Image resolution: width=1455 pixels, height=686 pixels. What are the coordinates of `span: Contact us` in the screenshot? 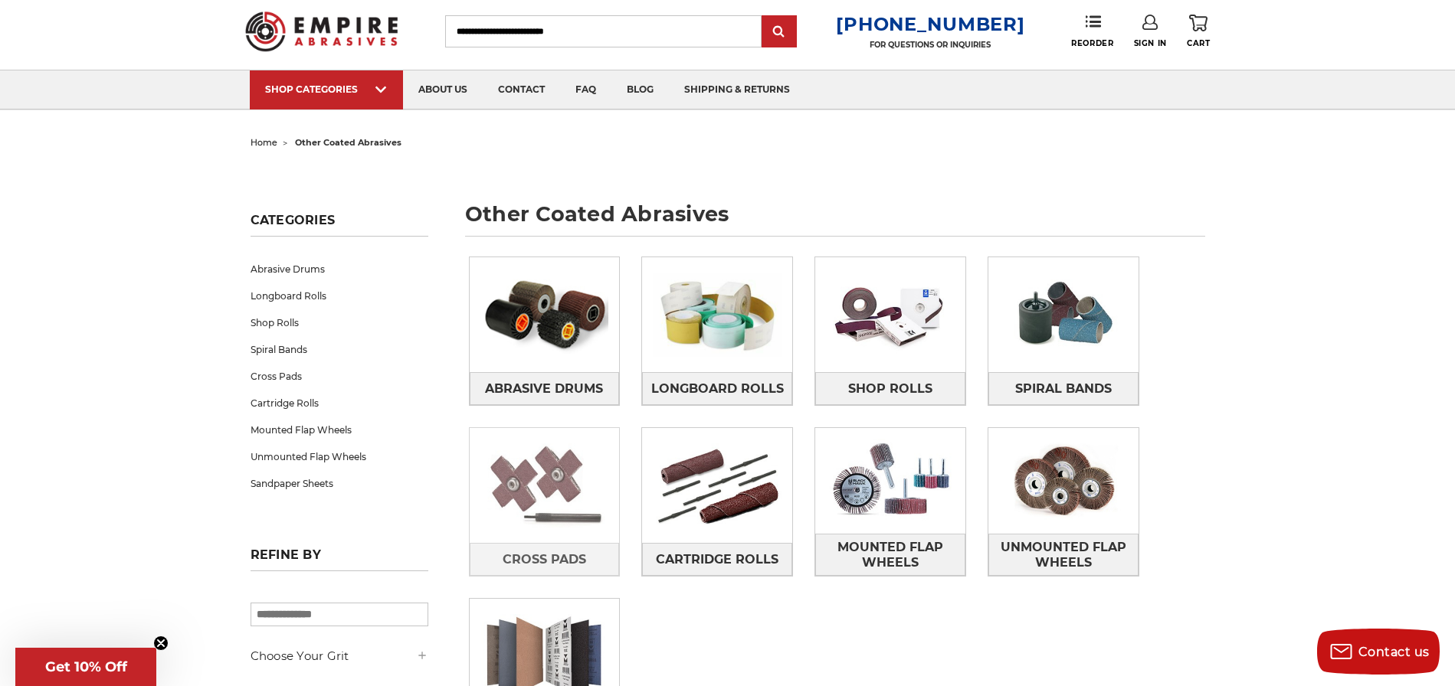 It's located at (1393, 652).